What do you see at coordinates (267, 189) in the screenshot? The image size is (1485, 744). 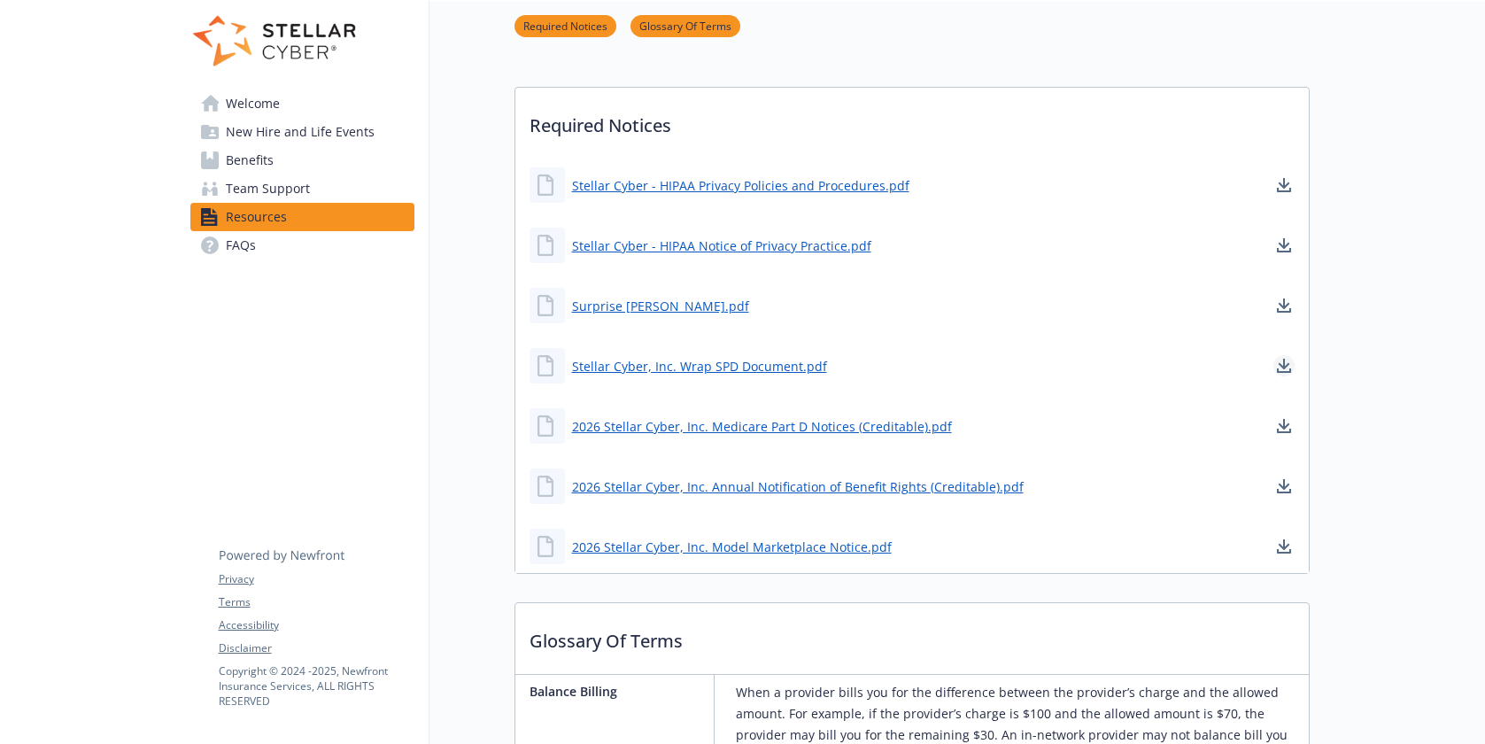 I see `span: Team Support` at bounding box center [267, 189].